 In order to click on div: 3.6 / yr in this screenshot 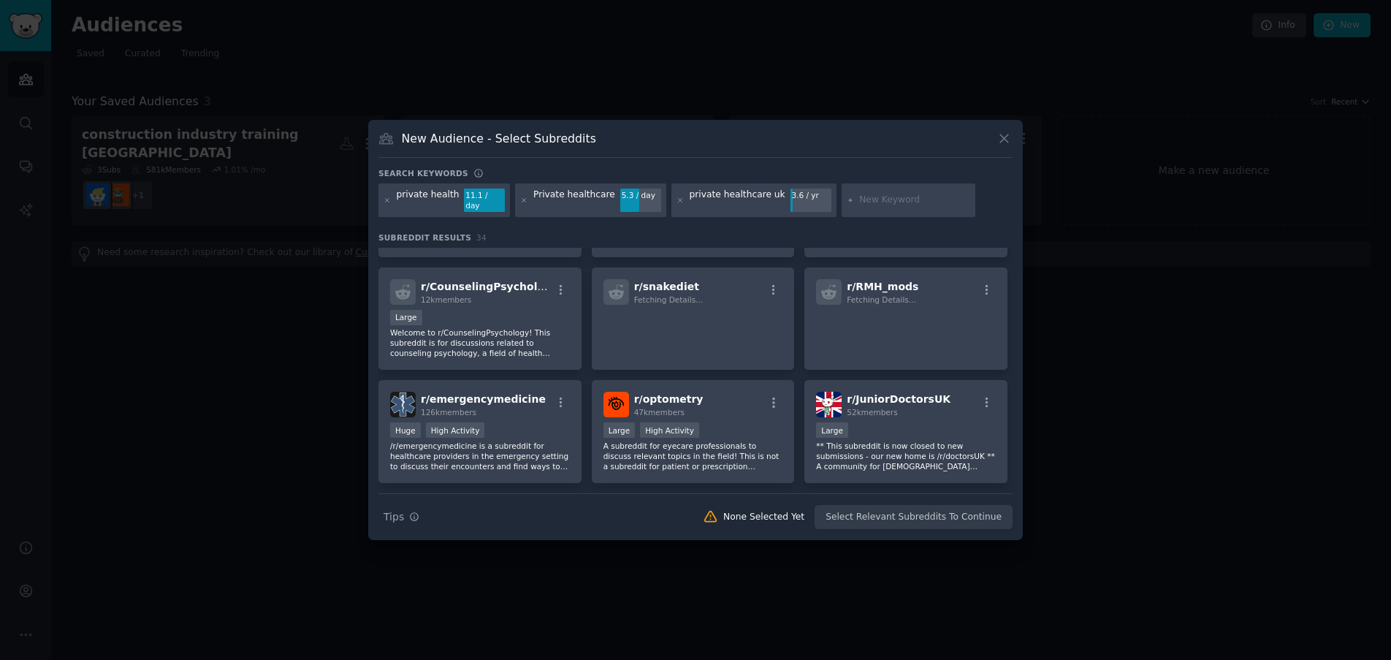, I will do `click(811, 195)`.